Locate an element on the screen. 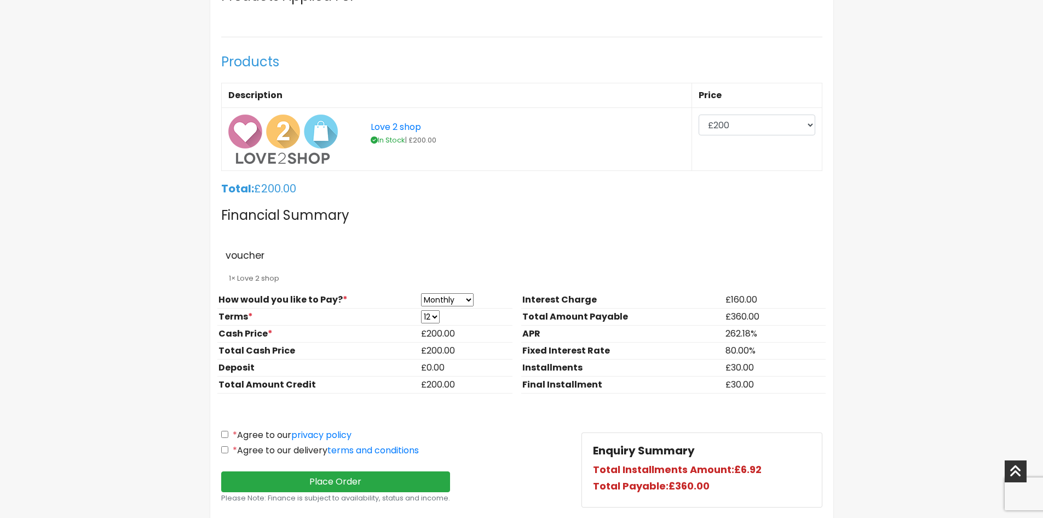 Image resolution: width=1043 pixels, height=518 pixels. span: 6.92 is located at coordinates (751, 469).